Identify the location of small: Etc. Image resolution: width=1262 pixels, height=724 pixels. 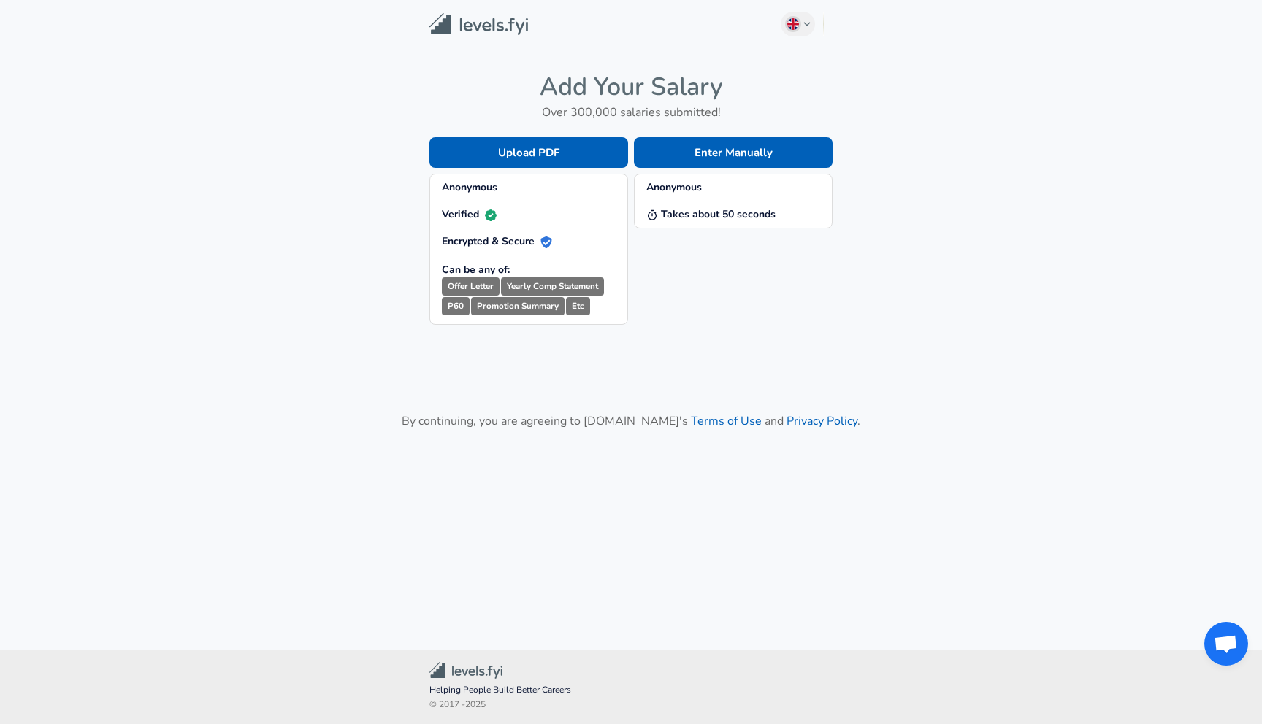
(578, 306).